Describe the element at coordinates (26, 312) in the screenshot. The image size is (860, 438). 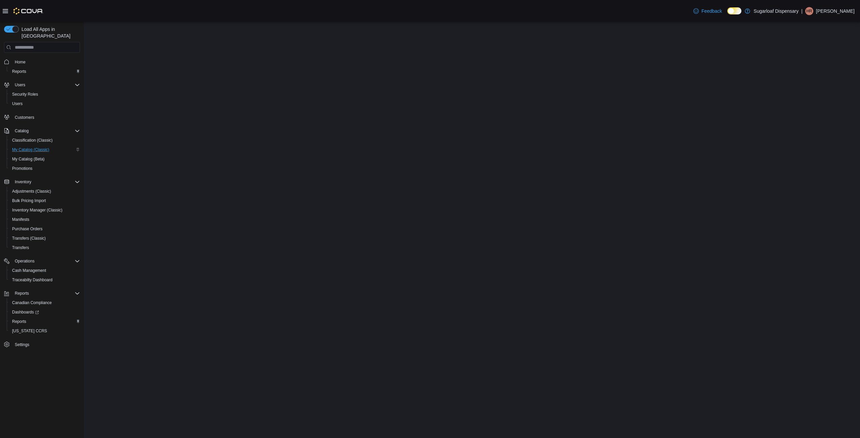
I see `span: Dashboards` at that location.